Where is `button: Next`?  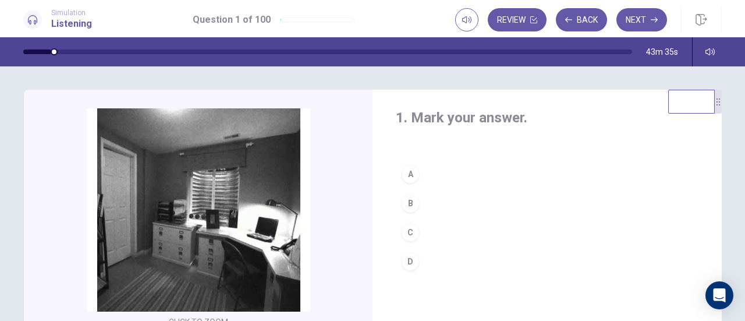
button: Next is located at coordinates (642, 20).